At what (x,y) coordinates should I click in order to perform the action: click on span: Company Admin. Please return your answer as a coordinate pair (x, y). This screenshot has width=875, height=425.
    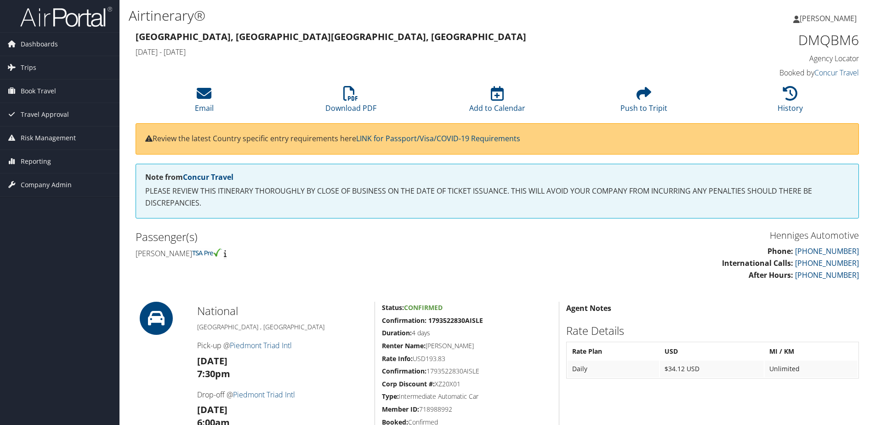
    Looking at the image, I should click on (46, 185).